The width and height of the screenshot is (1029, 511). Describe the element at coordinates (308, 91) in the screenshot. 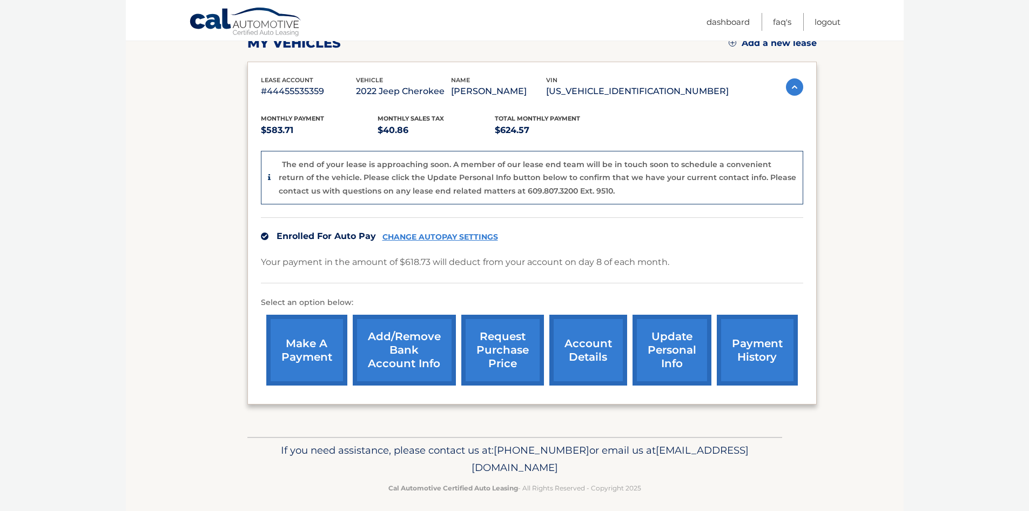

I see `p: #44455535359` at that location.